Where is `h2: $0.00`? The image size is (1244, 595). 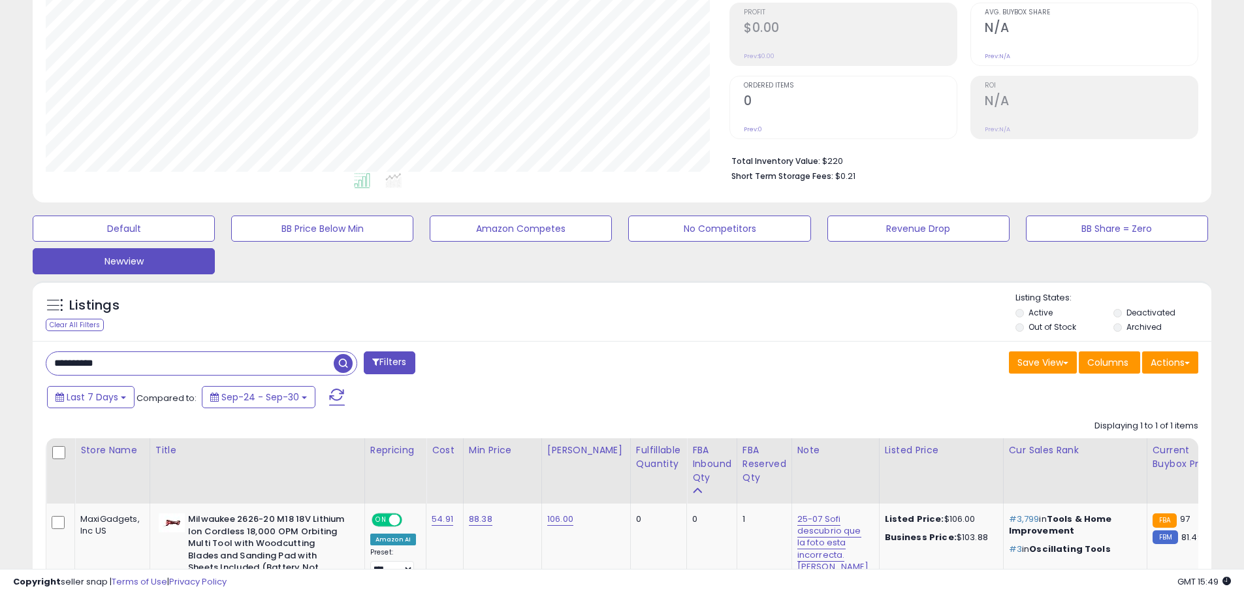
h2: $0.00 is located at coordinates (850, 29).